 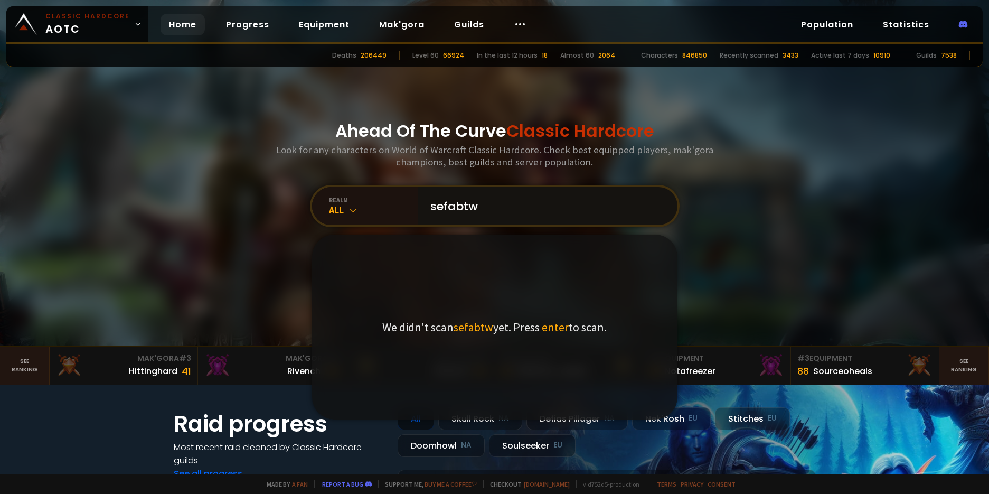 I want to click on a: #3Equipment88Sourceoheals, so click(x=865, y=366).